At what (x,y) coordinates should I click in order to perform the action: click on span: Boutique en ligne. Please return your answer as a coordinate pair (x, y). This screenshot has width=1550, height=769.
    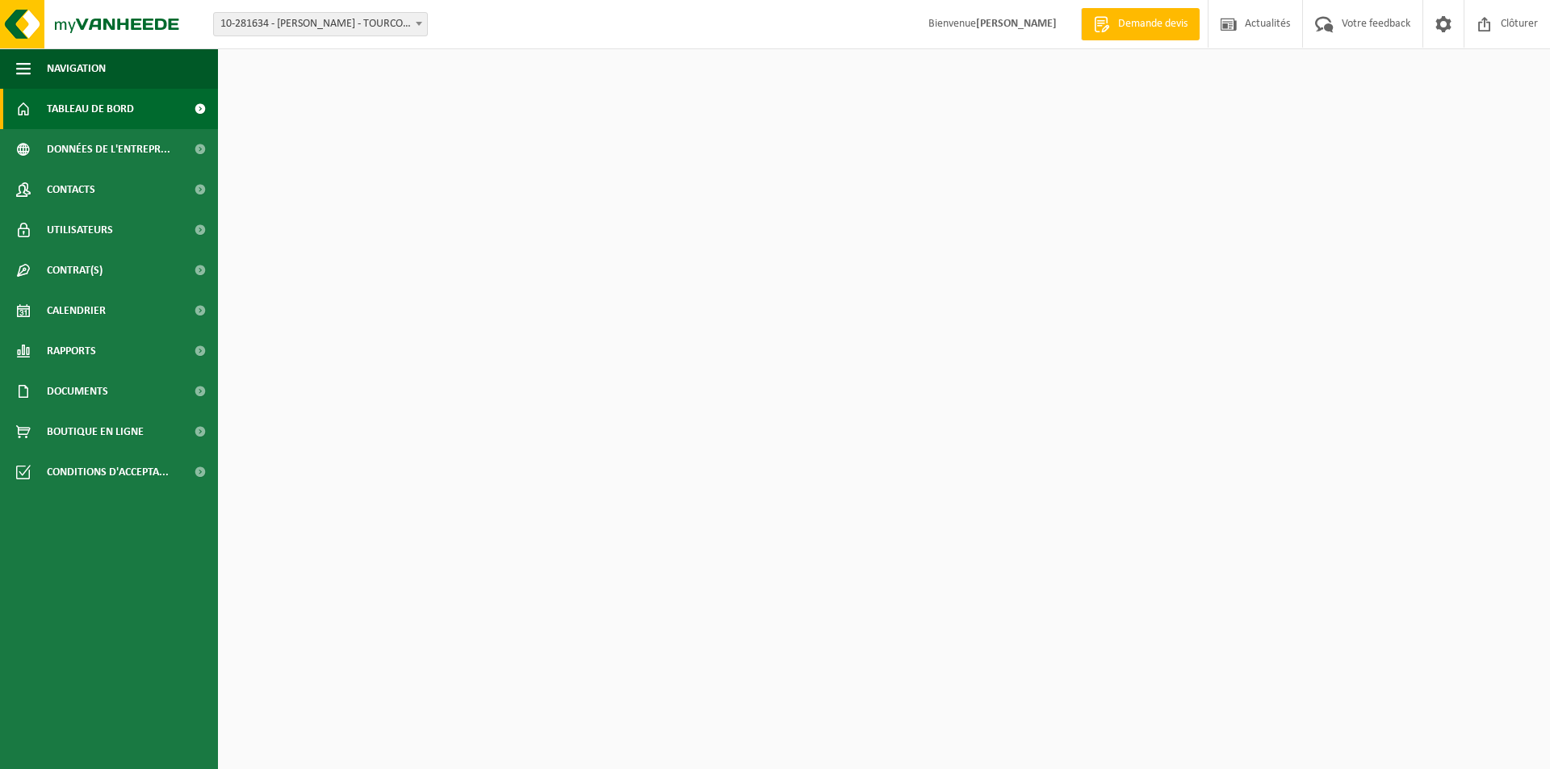
    Looking at the image, I should click on (95, 432).